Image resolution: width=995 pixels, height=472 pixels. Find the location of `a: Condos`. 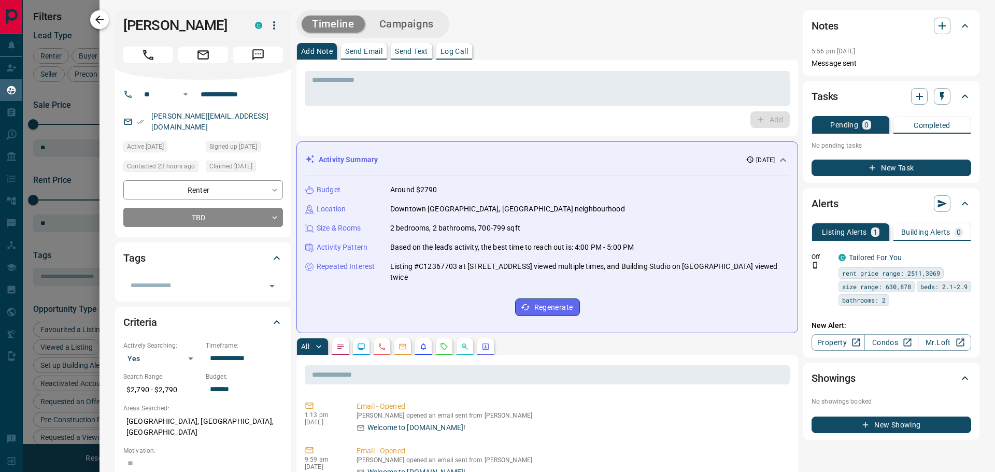

a: Condos is located at coordinates (891, 343).